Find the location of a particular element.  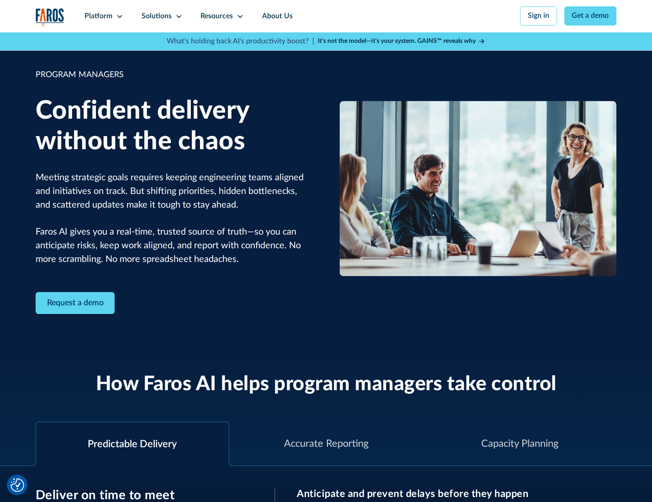

div: Platform is located at coordinates (98, 16).